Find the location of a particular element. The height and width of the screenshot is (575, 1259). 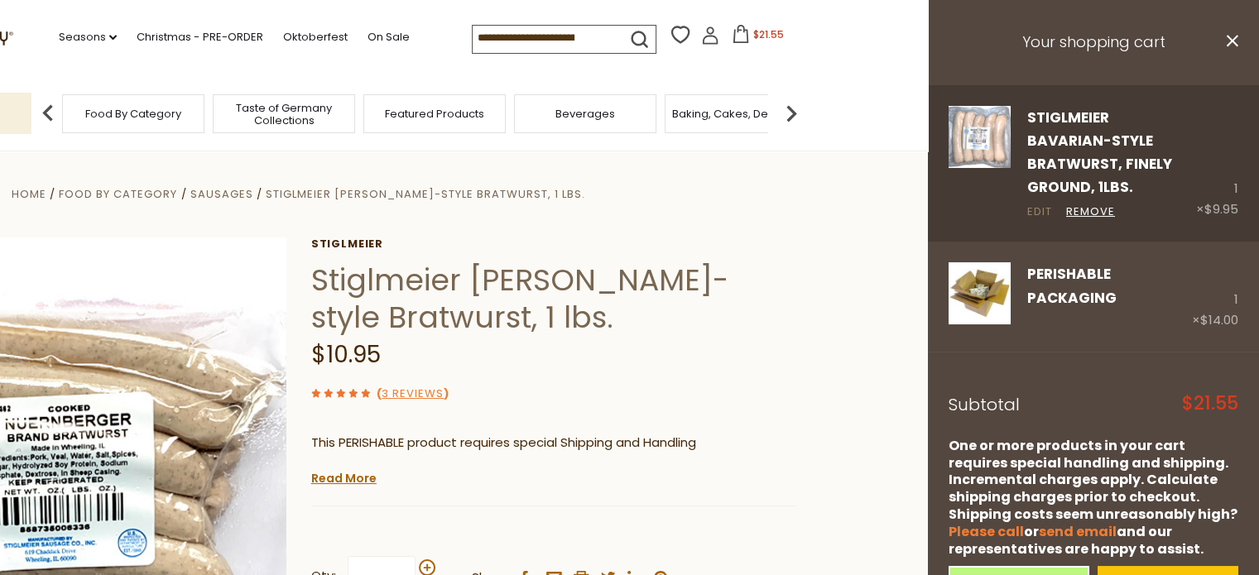

a: 3 Reviews is located at coordinates (412, 394).